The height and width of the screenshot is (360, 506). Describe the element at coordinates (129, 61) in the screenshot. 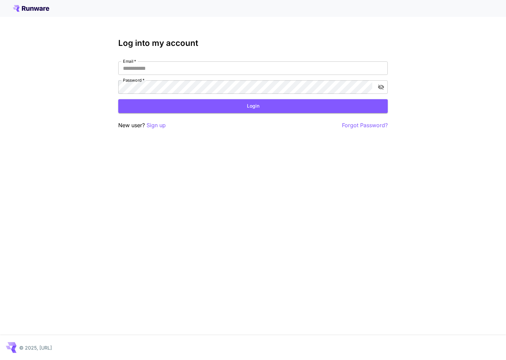

I see `label: Email` at that location.